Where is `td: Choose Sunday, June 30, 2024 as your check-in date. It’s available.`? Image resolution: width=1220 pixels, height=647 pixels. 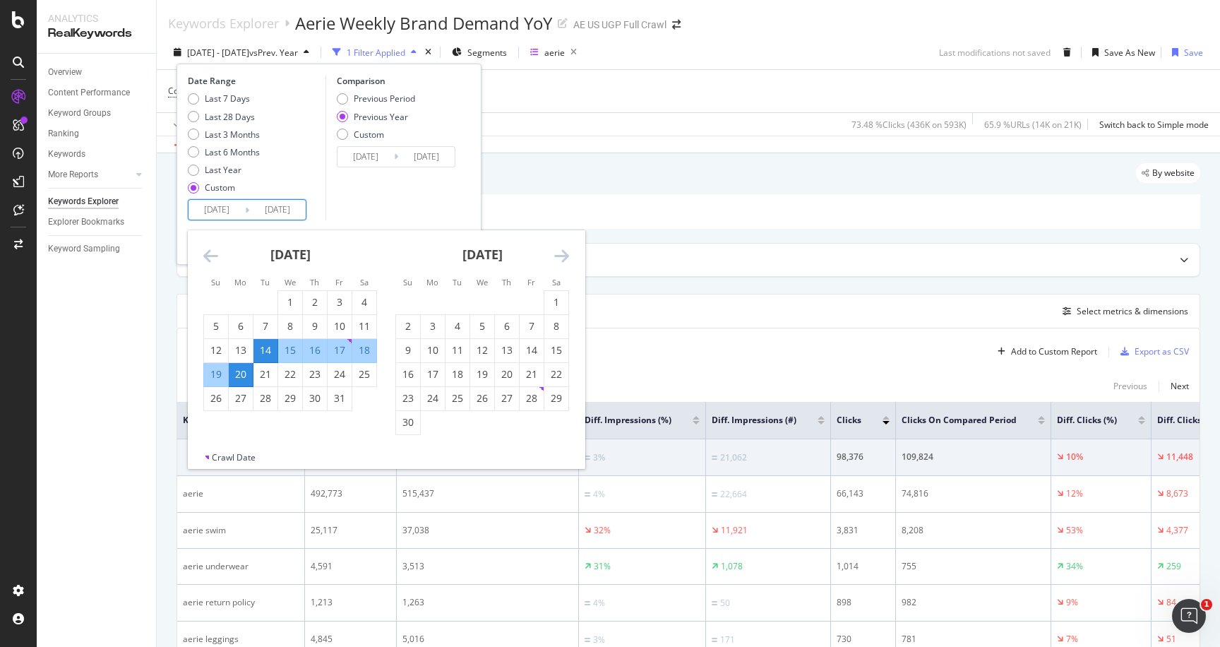 td: Choose Sunday, June 30, 2024 as your check-in date. It’s available. is located at coordinates (408, 422).